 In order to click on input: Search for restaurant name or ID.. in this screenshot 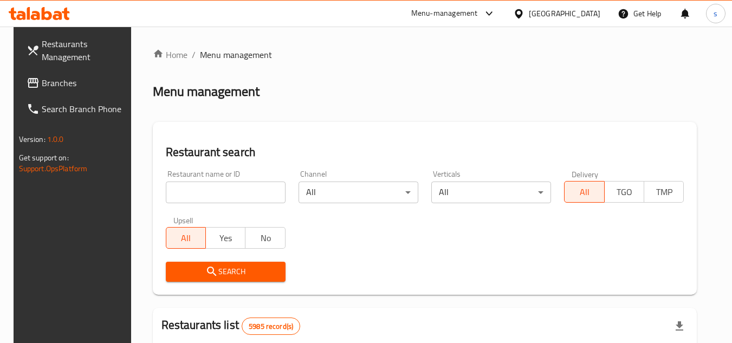, I will do `click(225, 192)`.